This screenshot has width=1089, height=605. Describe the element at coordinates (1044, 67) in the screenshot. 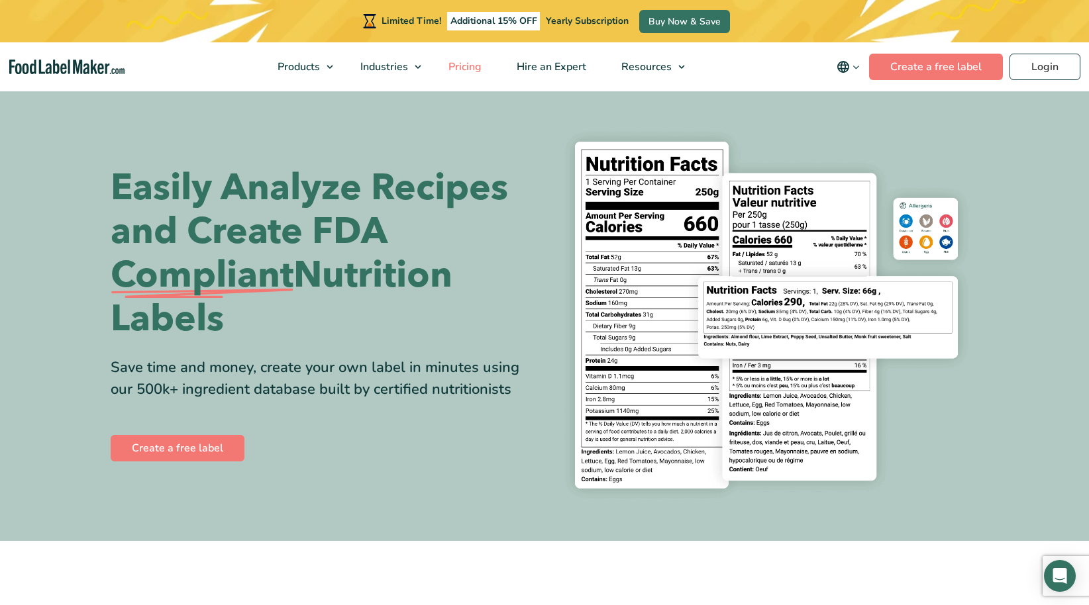

I see `a: Login` at that location.